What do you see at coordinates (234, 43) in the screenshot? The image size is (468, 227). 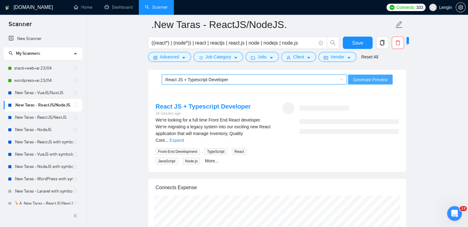 I see `input: Search Freelance Jobs...` at bounding box center [234, 43].